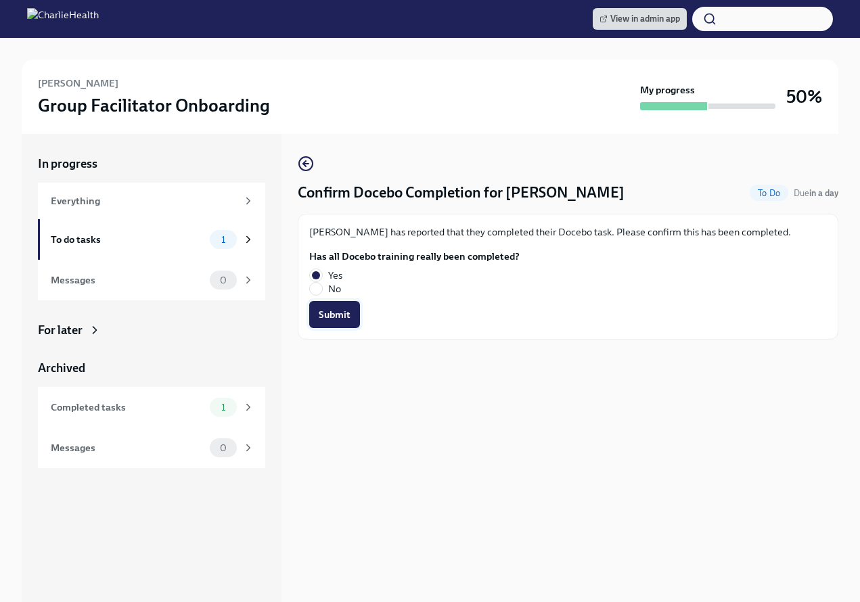  I want to click on span: View in admin app, so click(639, 19).